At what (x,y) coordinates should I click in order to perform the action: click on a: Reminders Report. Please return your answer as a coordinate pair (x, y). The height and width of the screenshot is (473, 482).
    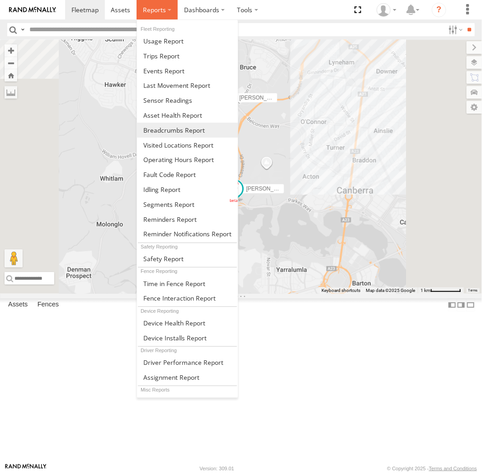
    Looking at the image, I should click on (187, 219).